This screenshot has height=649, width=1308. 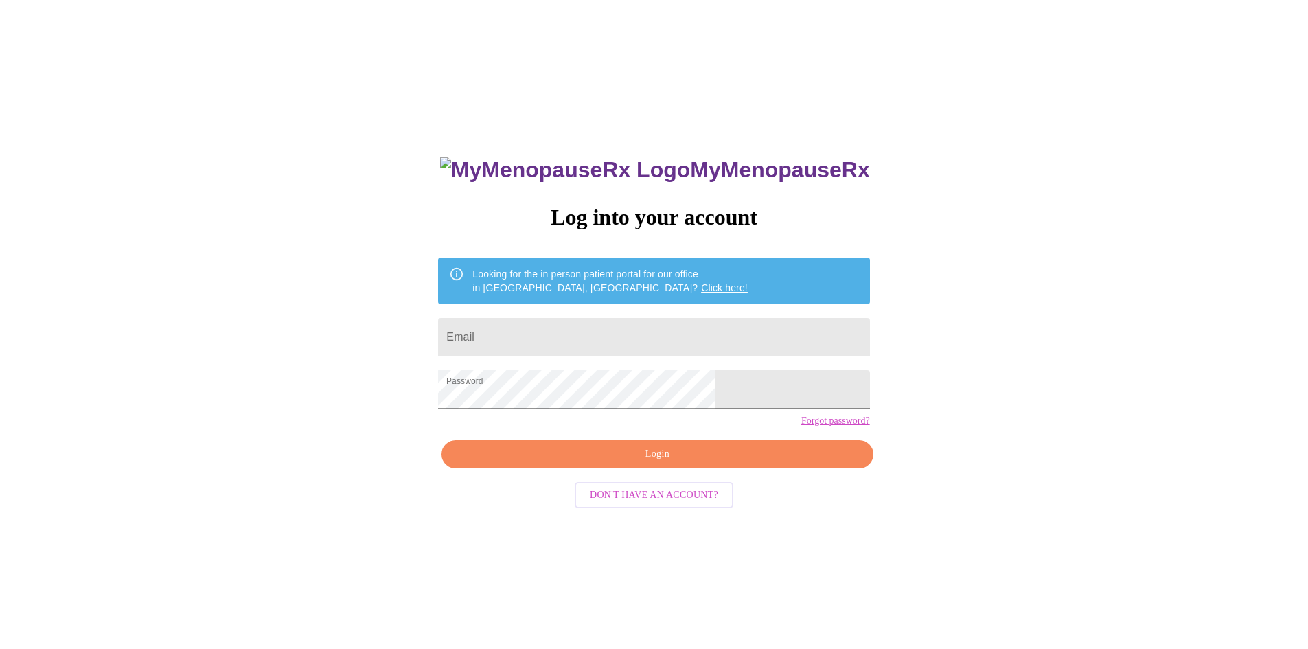 I want to click on button: Login, so click(x=657, y=454).